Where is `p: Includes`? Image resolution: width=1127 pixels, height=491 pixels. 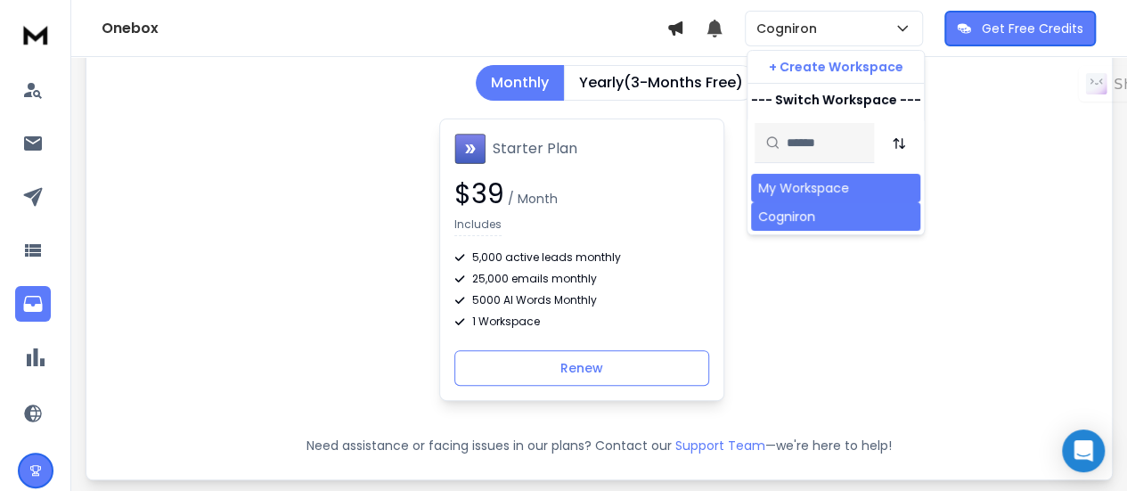 p: Includes is located at coordinates (477, 226).